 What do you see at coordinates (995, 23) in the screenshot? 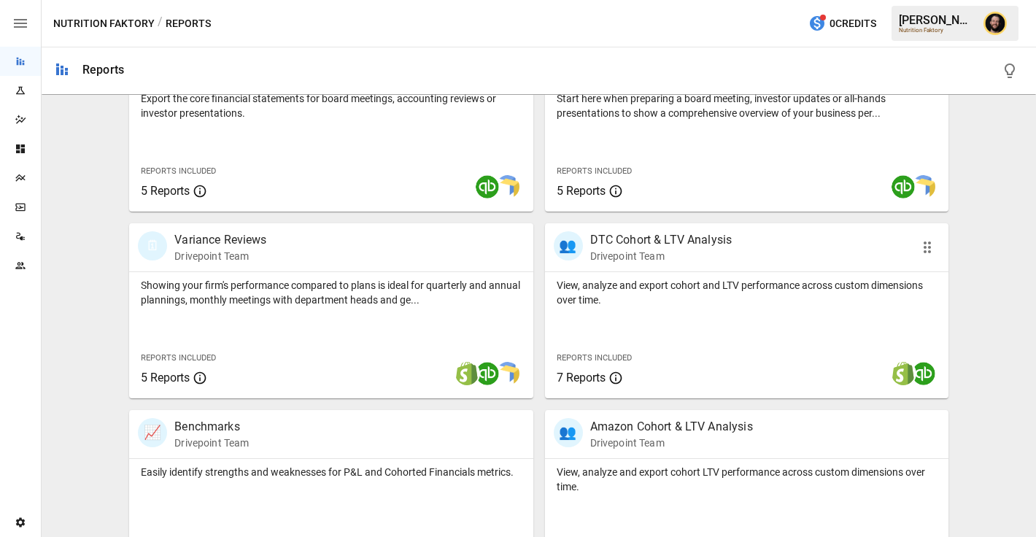
I see `img: Ciaran Nugent` at bounding box center [995, 23].